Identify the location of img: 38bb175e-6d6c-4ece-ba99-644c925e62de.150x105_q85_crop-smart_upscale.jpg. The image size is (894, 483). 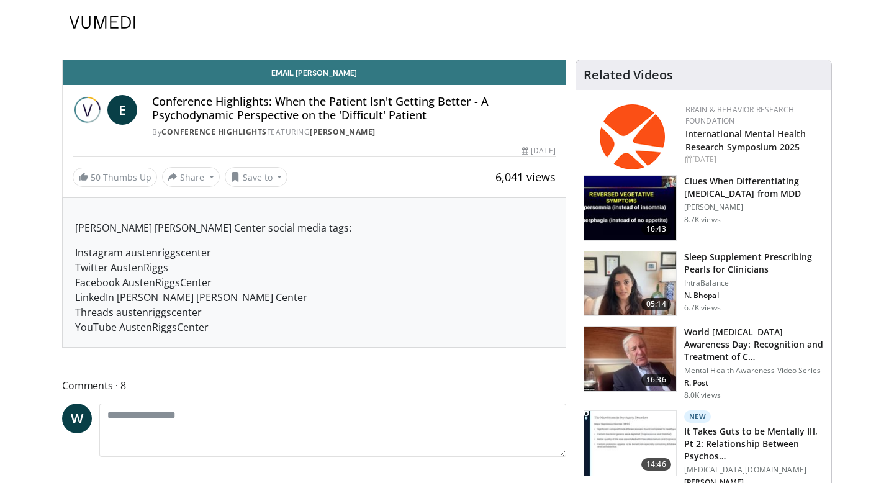
(630, 284).